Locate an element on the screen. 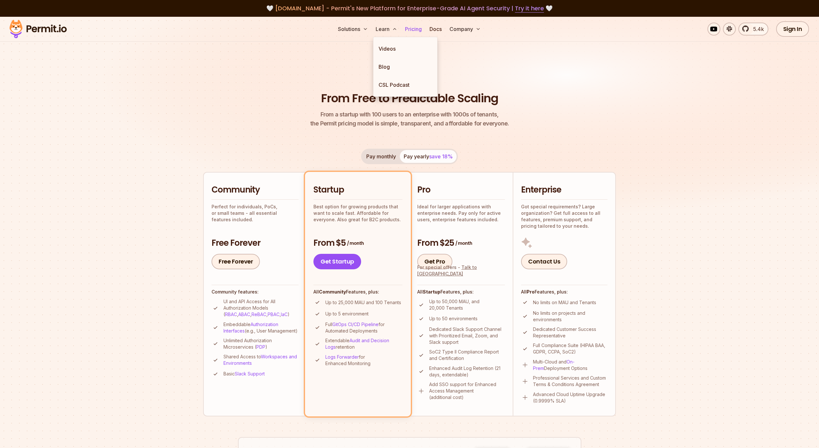  h3: From $5 is located at coordinates (358, 243).